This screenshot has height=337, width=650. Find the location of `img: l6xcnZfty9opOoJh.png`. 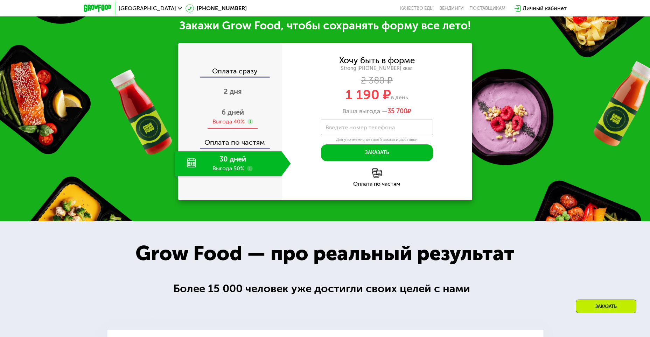

img: l6xcnZfty9opOoJh.png is located at coordinates (377, 173).